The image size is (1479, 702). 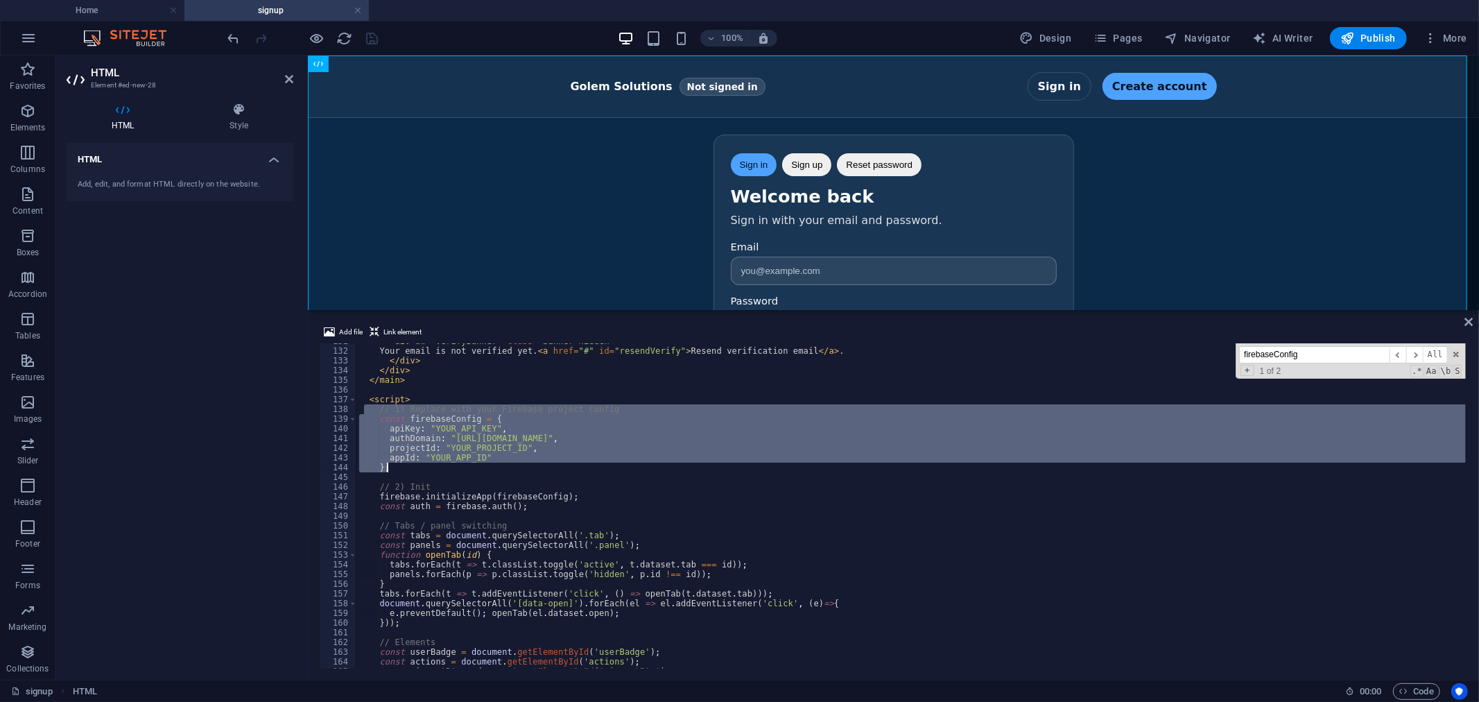 What do you see at coordinates (338, 526) in the screenshot?
I see `div: 150` at bounding box center [338, 526].